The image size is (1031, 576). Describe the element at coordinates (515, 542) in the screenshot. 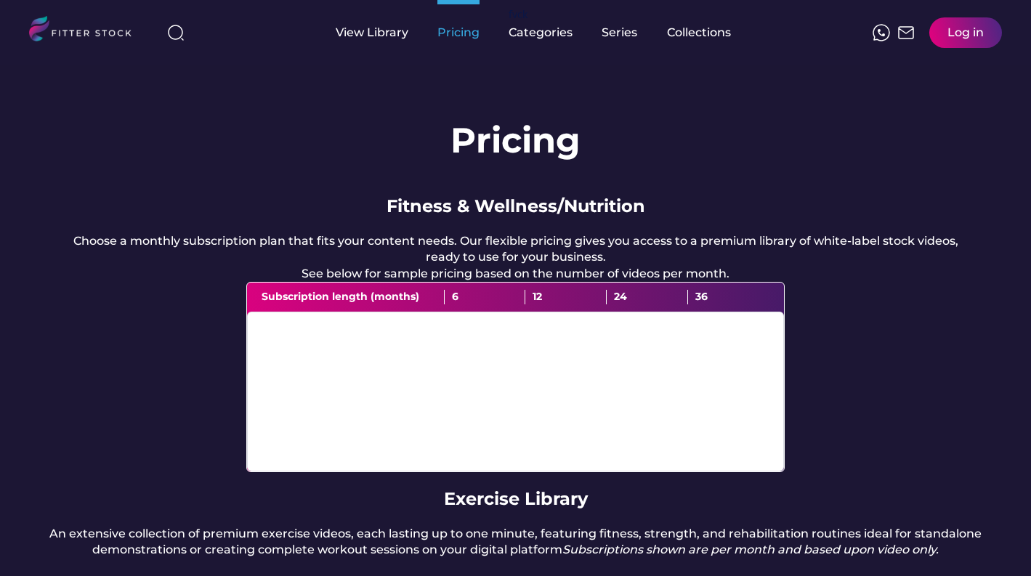

I see `div: An extensive collection of premium exercise videos, each lasting up to one minute, featuring fitn...` at that location.